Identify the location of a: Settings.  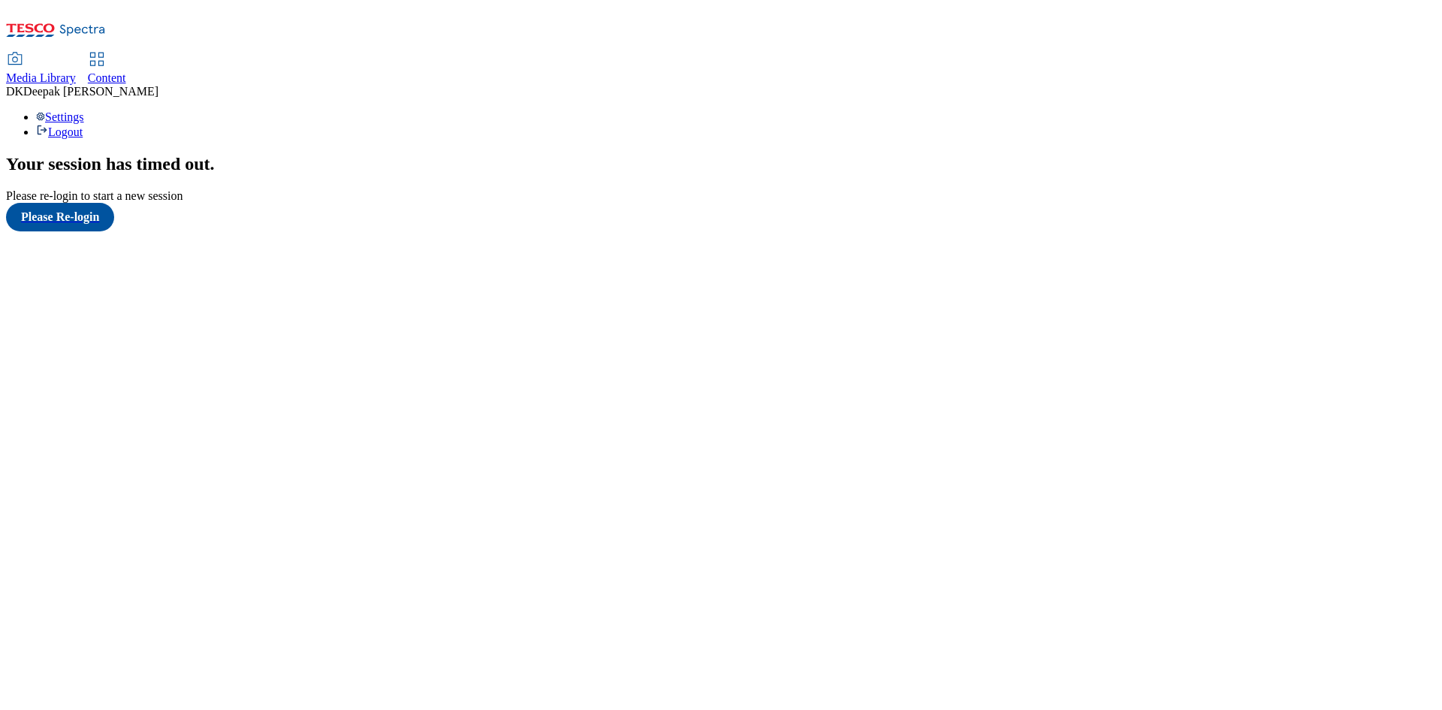
(60, 116).